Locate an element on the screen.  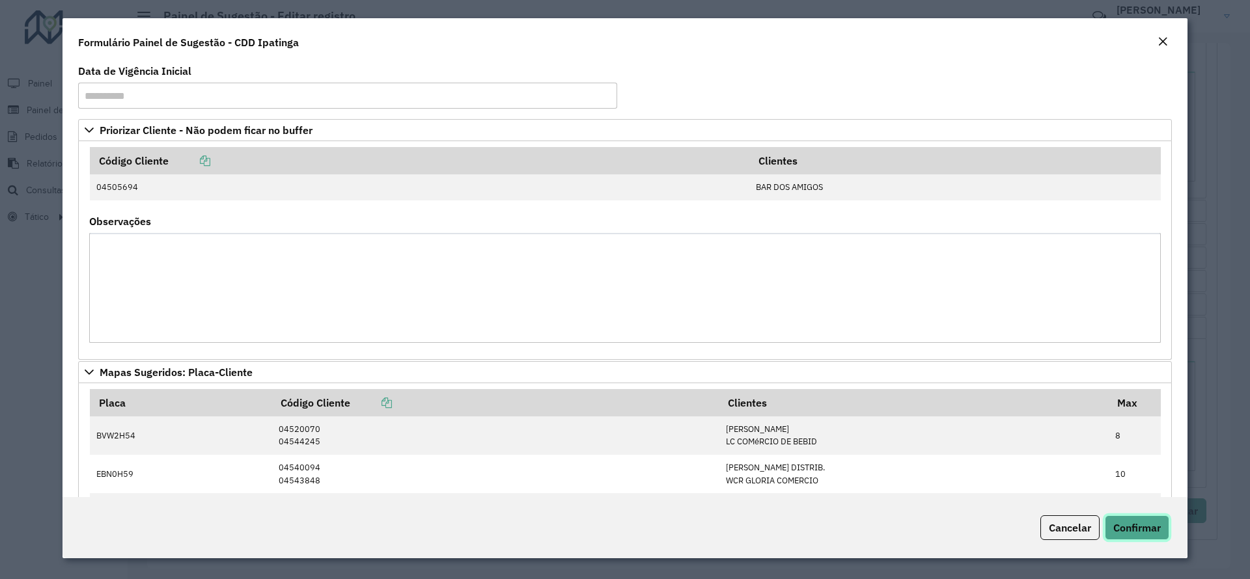
td: BAR DOS AMIGOS is located at coordinates (955, 187).